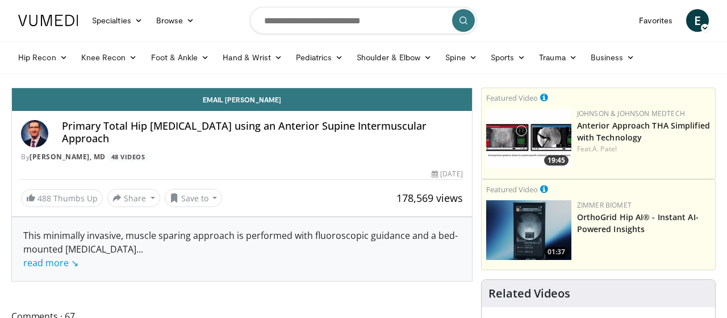 The width and height of the screenshot is (727, 318). Describe the element at coordinates (556, 160) in the screenshot. I see `span: 19:45` at that location.